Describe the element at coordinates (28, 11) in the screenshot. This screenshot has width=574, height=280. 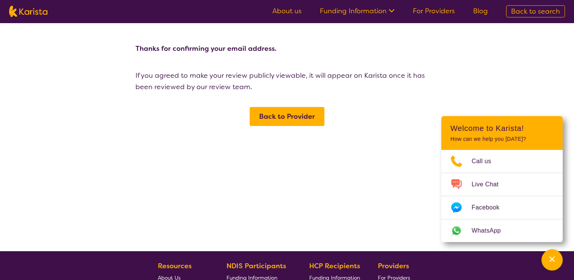
I see `img: Karista logo` at that location.